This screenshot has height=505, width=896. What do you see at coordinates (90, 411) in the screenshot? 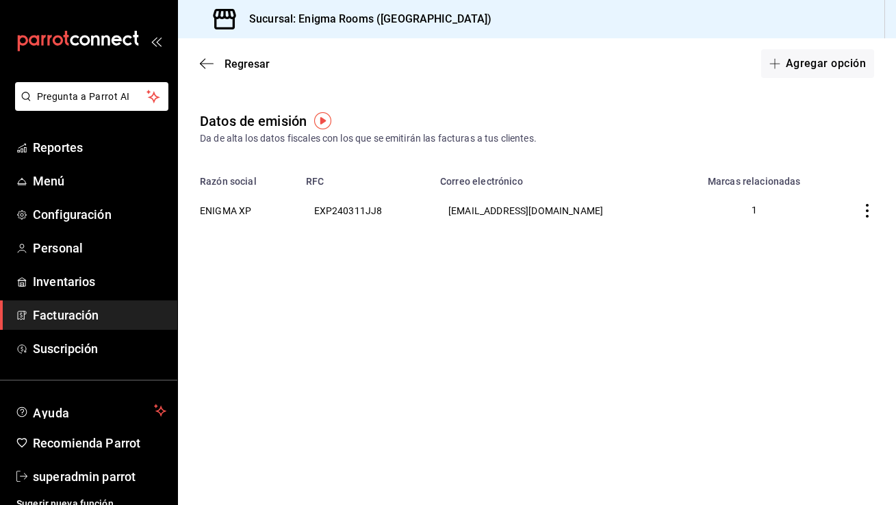
I see `span: Ayuda` at bounding box center [90, 411].